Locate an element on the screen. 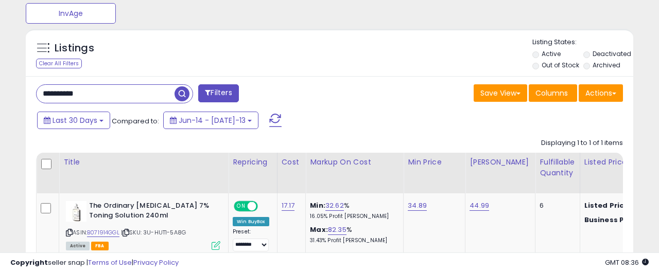  div: seller snap | | is located at coordinates (94, 263).